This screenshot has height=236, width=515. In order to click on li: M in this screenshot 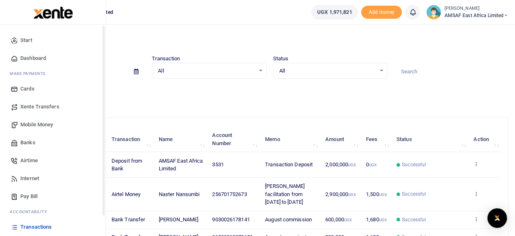, I will do `click(53, 73)`.